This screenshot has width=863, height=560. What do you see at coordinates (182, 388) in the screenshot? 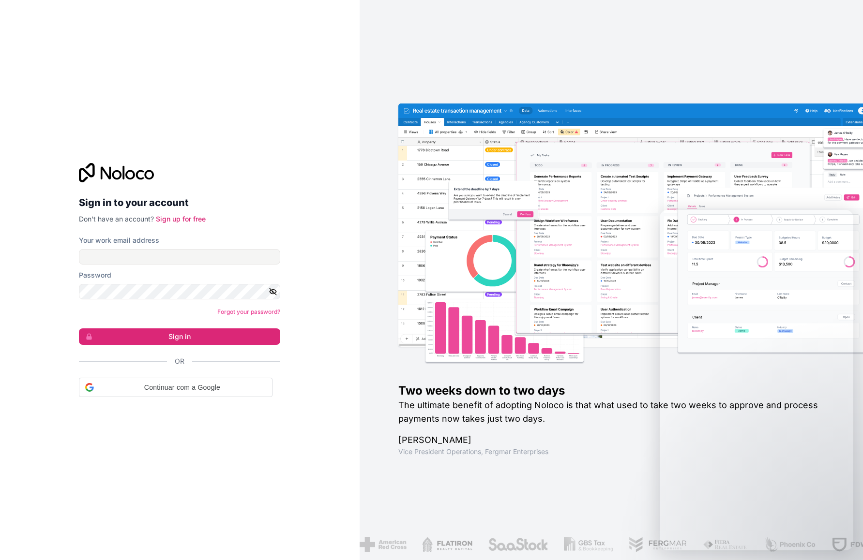
I see `span: Continuar com a Google` at bounding box center [182, 388].